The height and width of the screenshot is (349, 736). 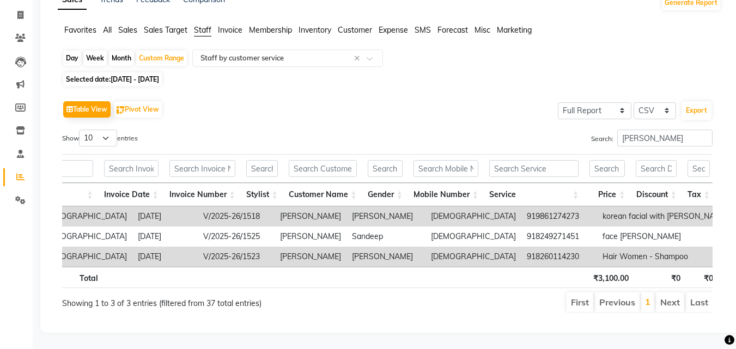 What do you see at coordinates (98, 138) in the screenshot?
I see `select: Showentries` at bounding box center [98, 138].